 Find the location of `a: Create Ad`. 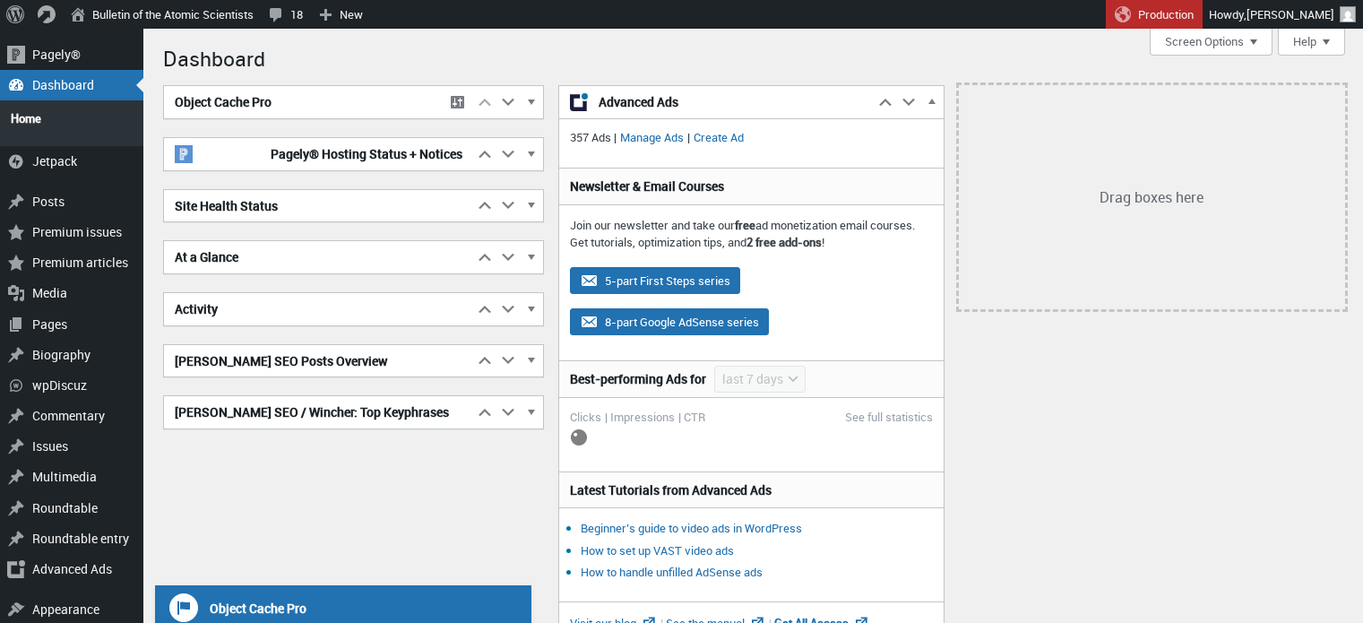

a: Create Ad is located at coordinates (718, 137).